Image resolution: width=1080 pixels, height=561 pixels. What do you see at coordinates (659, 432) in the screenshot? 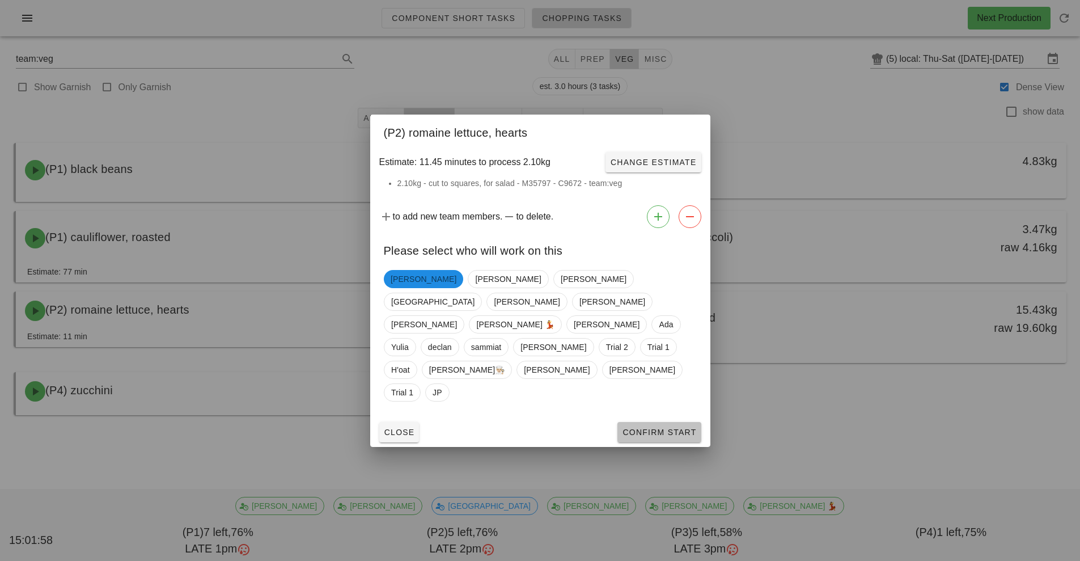
I see `button: Confirm Start` at bounding box center [659, 432].